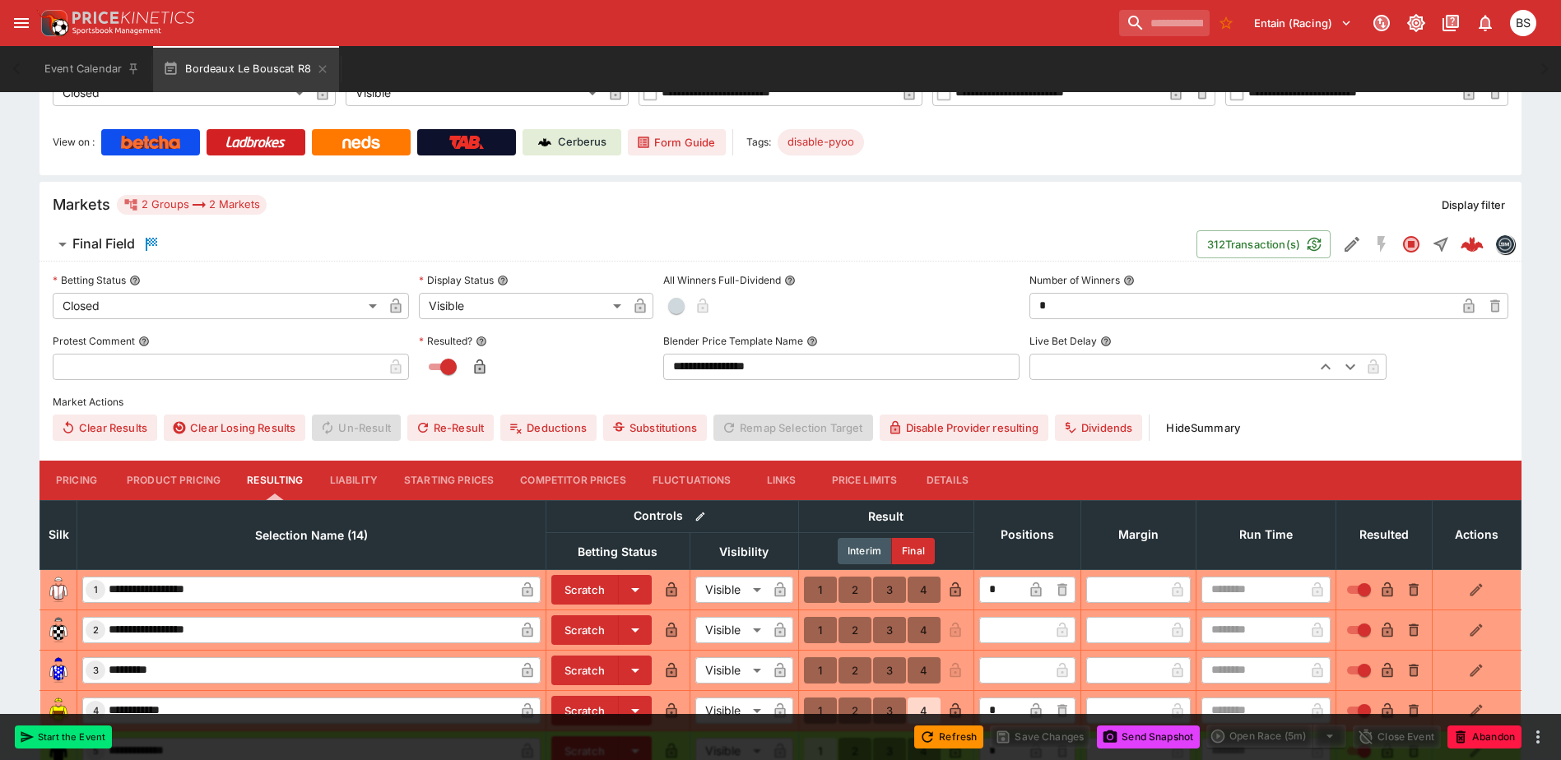 Image resolution: width=1561 pixels, height=760 pixels. What do you see at coordinates (133, 17) in the screenshot?
I see `img: PriceKinetics` at bounding box center [133, 17].